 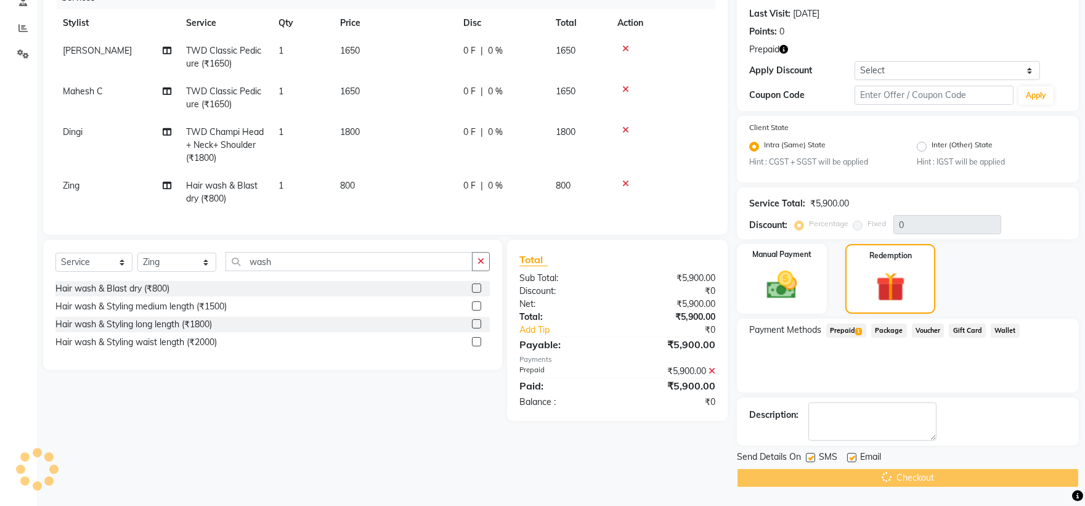 What do you see at coordinates (134, 324) in the screenshot?
I see `div: Hair wash & Styling long length (₹1800)` at bounding box center [134, 324].